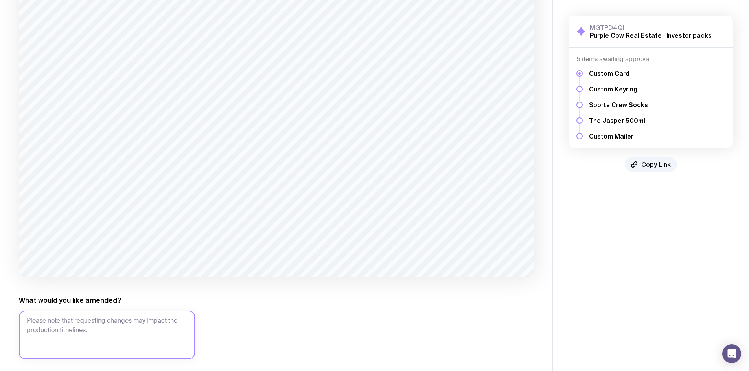 The image size is (749, 371). I want to click on h2: Purple Cow Real Estate | Investor packs, so click(650, 35).